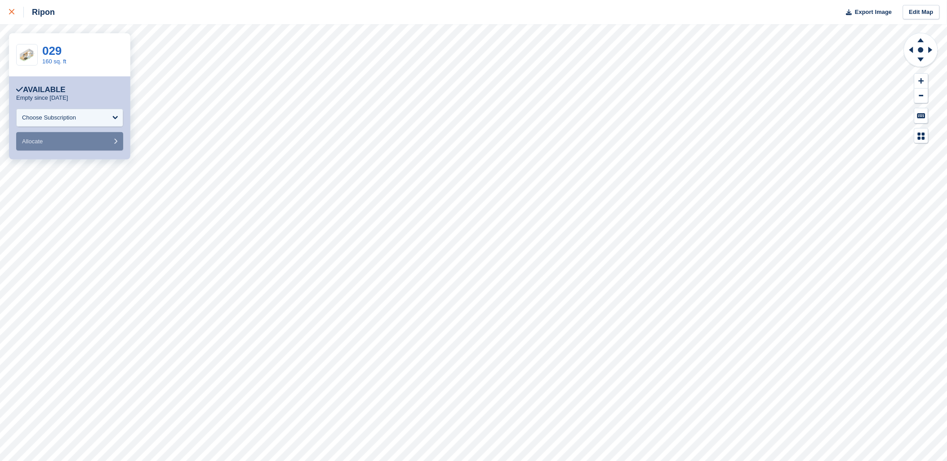 Image resolution: width=947 pixels, height=461 pixels. Describe the element at coordinates (922, 81) in the screenshot. I see `button: Zoom In` at that location.